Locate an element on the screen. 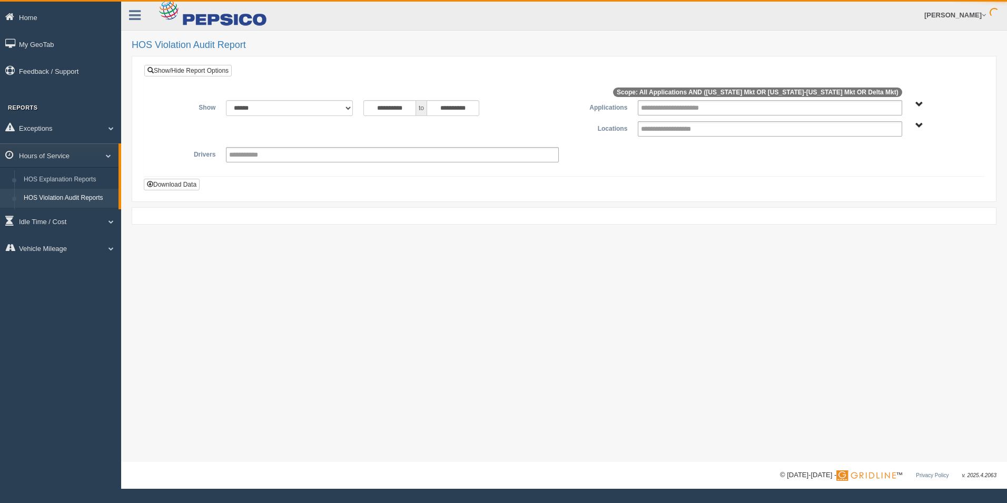 This screenshot has height=503, width=1007. label: Show is located at coordinates (187, 106).